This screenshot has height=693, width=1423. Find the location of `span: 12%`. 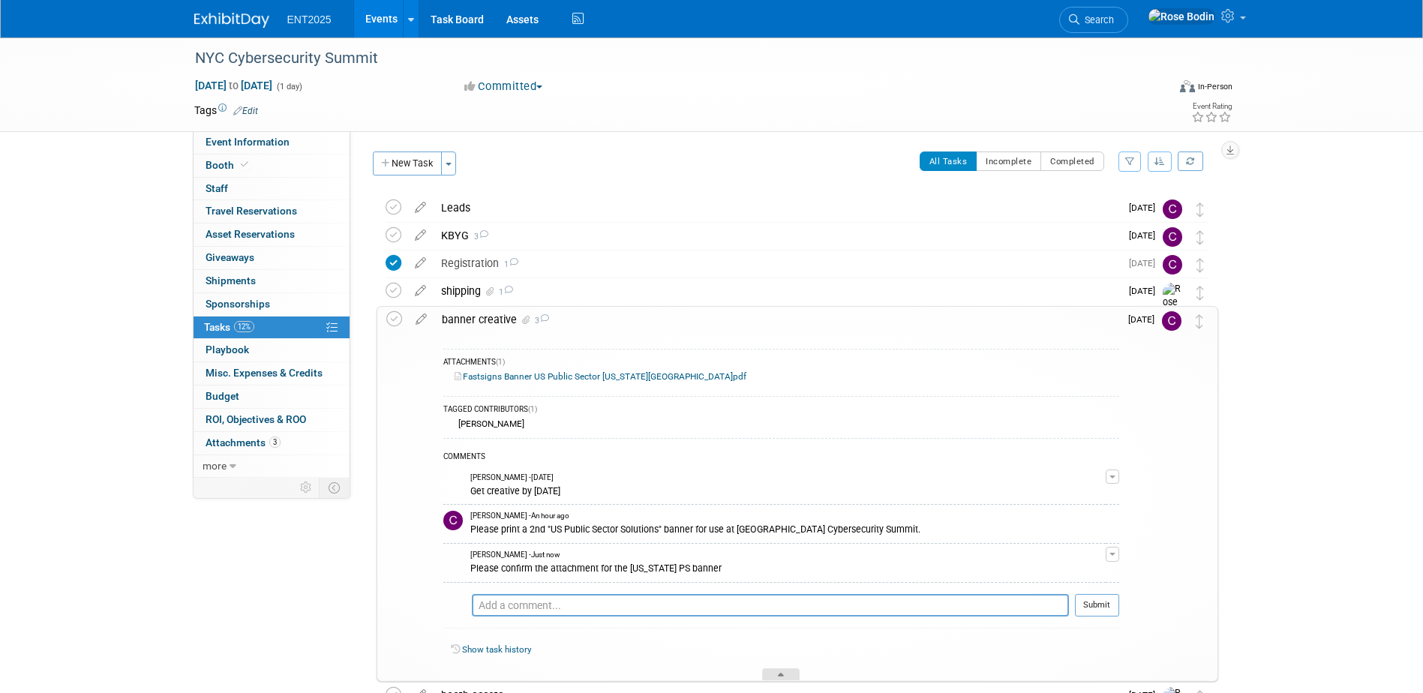

span: 12% is located at coordinates (244, 326).